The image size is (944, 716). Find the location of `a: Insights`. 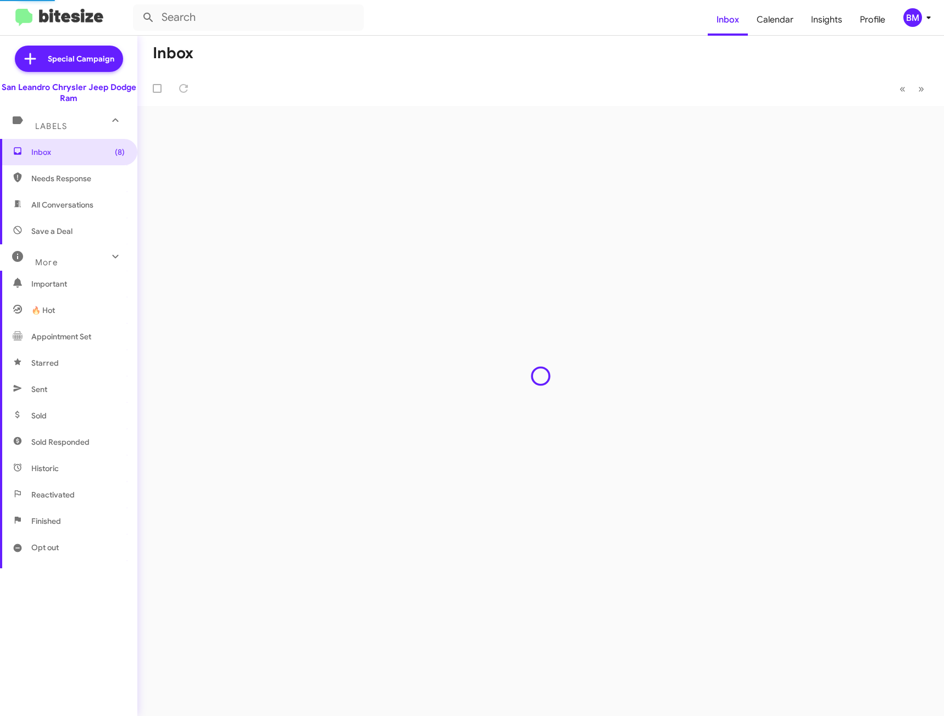

a: Insights is located at coordinates (826, 20).